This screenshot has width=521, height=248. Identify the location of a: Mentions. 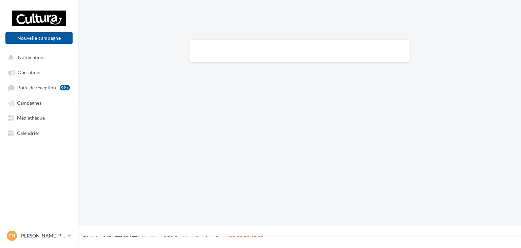
(151, 238).